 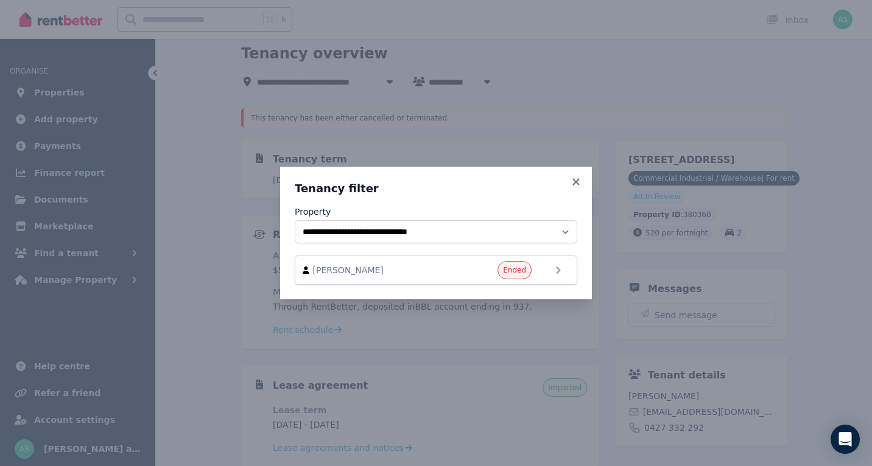 I want to click on div: Open Intercom Messenger, so click(x=845, y=440).